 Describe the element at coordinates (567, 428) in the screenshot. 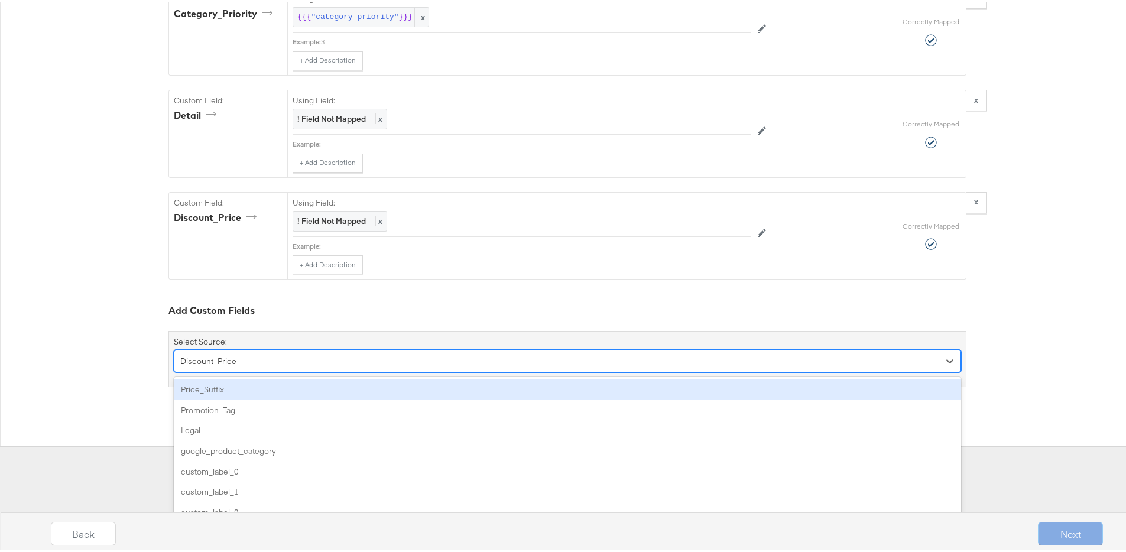

I see `div: Legal` at that location.